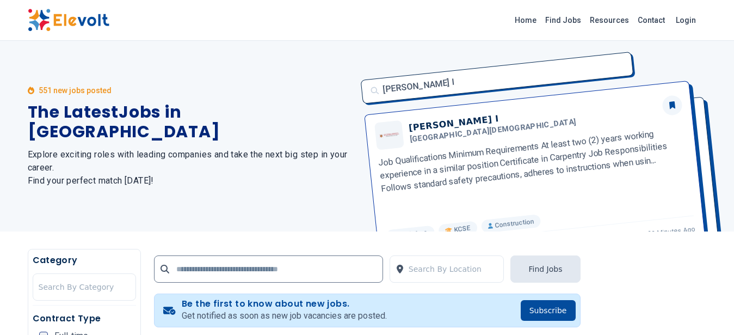  What do you see at coordinates (548, 310) in the screenshot?
I see `button: Subscribe` at bounding box center [548, 310].